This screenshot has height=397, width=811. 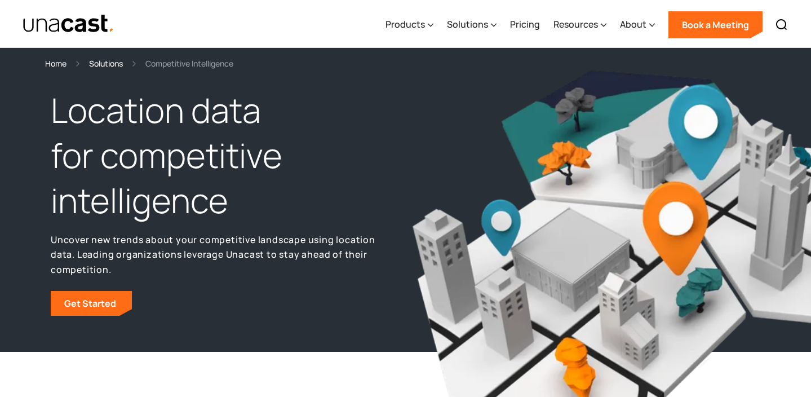 I want to click on a: Home, so click(x=56, y=63).